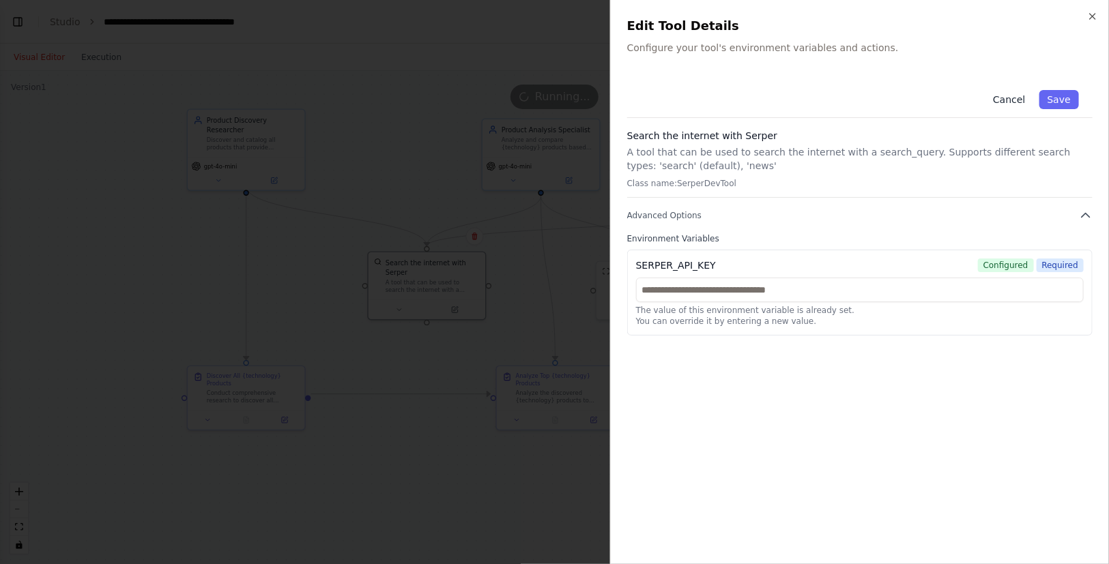 The image size is (1109, 564). What do you see at coordinates (860, 311) in the screenshot?
I see `p: The value of this environment variable is already set.` at bounding box center [860, 311].